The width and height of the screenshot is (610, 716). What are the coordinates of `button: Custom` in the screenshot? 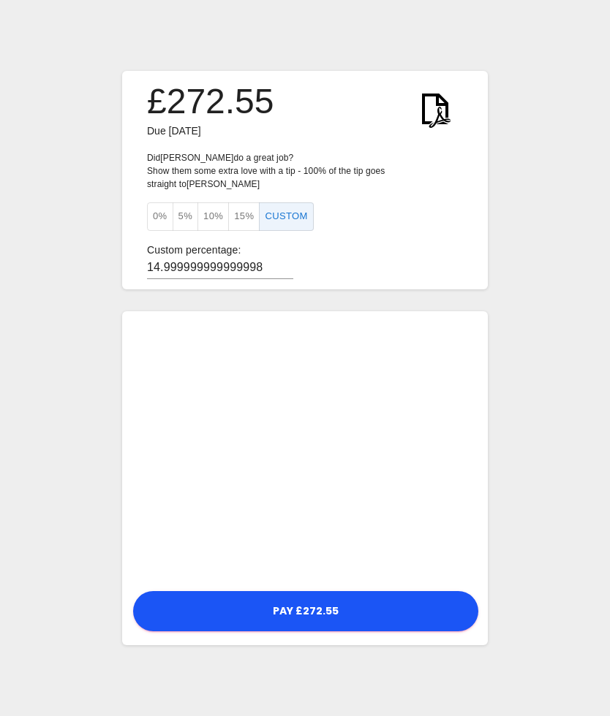 It's located at (286, 216).